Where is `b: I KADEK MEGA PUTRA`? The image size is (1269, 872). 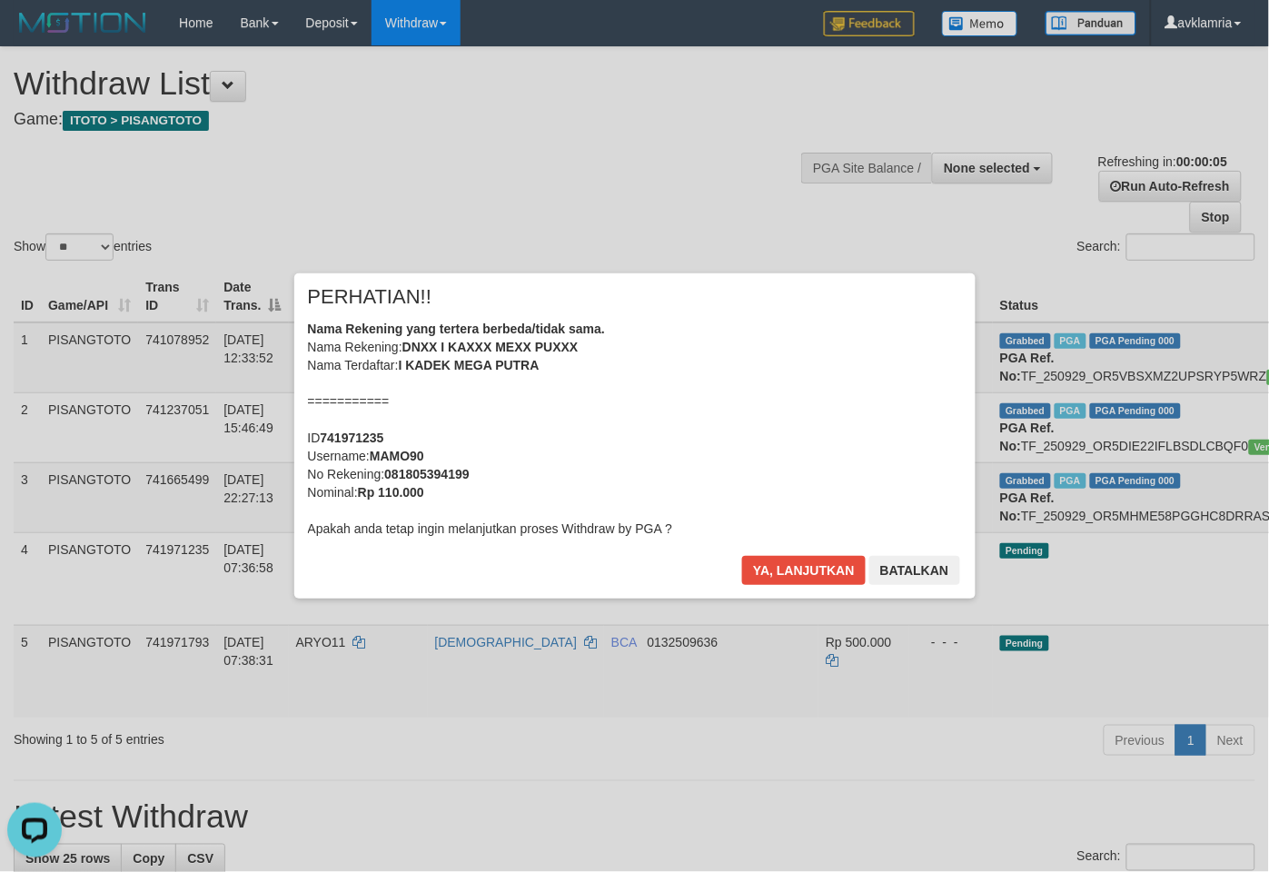 b: I KADEK MEGA PUTRA is located at coordinates (469, 365).